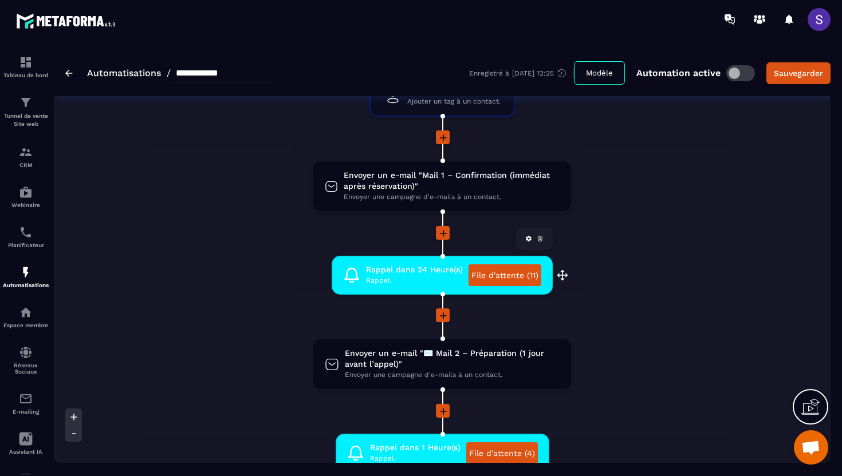  Describe the element at coordinates (811, 448) in the screenshot. I see `div: Ouvrir le chat` at that location.